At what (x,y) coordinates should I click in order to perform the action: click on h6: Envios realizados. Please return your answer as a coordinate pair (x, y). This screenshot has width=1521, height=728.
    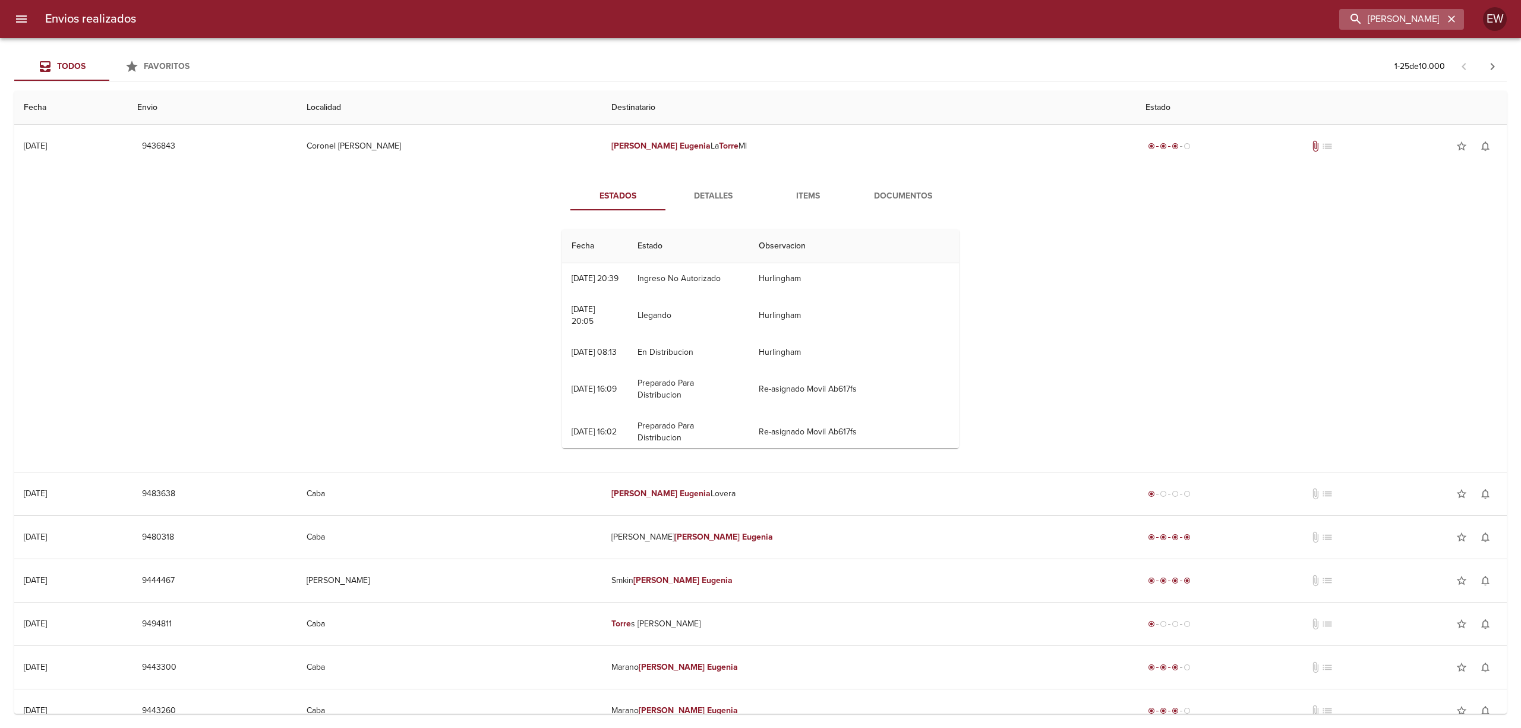
    Looking at the image, I should click on (90, 19).